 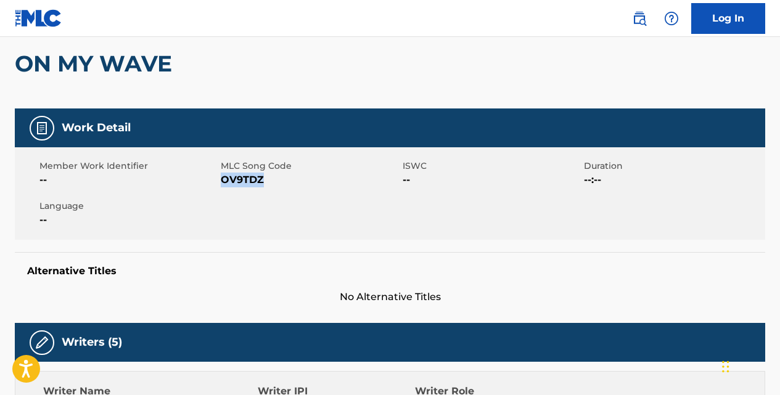 What do you see at coordinates (310, 166) in the screenshot?
I see `span: MLC Song Code` at bounding box center [310, 166].